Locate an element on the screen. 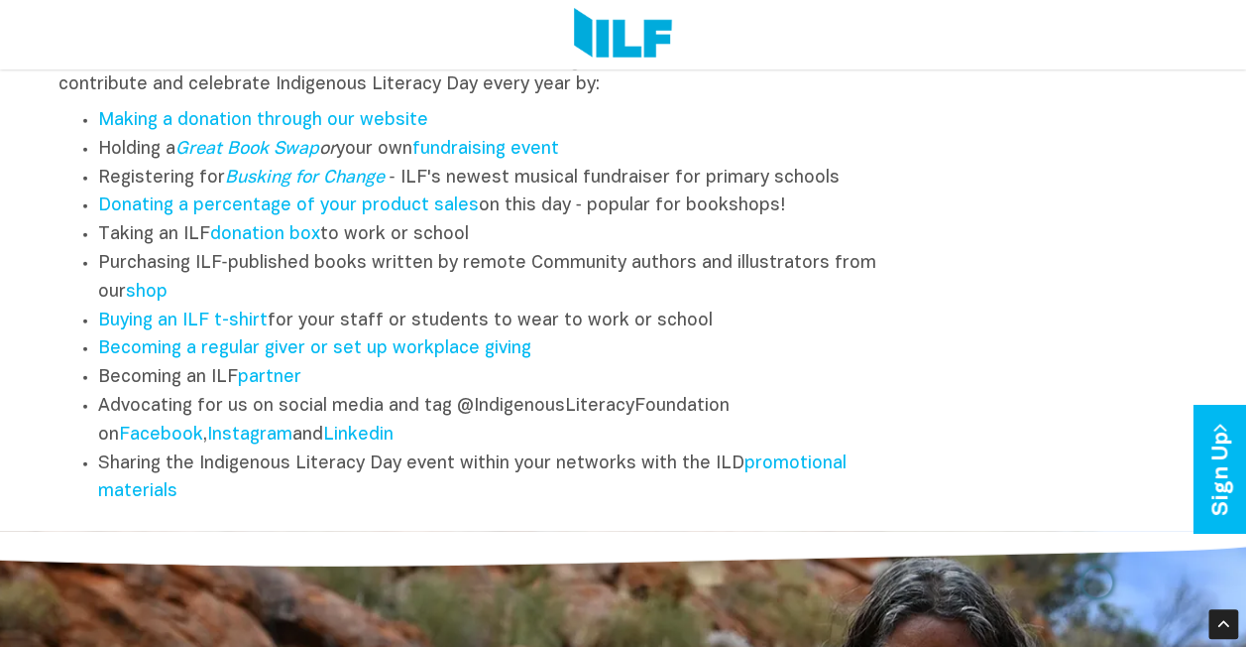  a: partner is located at coordinates (270, 377).